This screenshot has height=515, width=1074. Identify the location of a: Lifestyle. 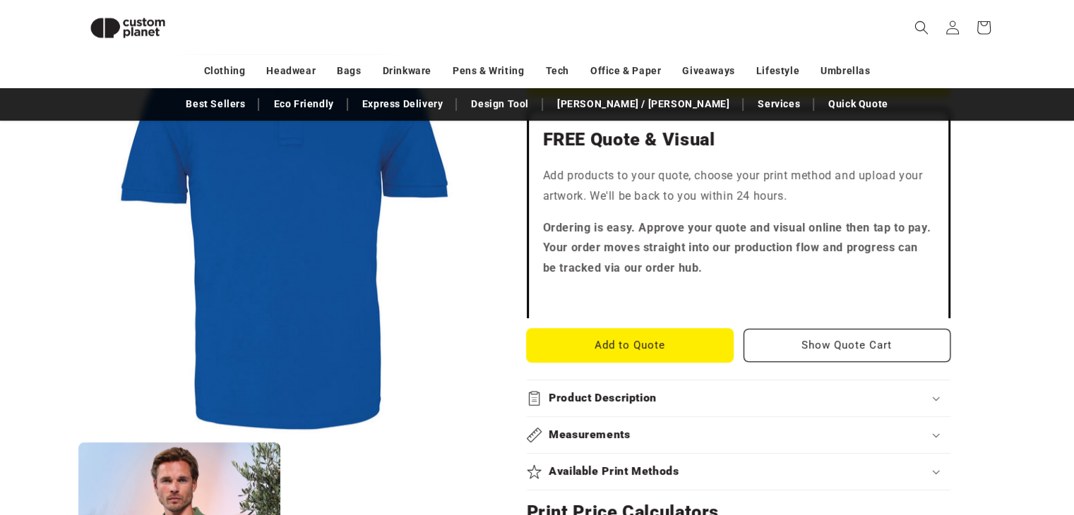
(777, 71).